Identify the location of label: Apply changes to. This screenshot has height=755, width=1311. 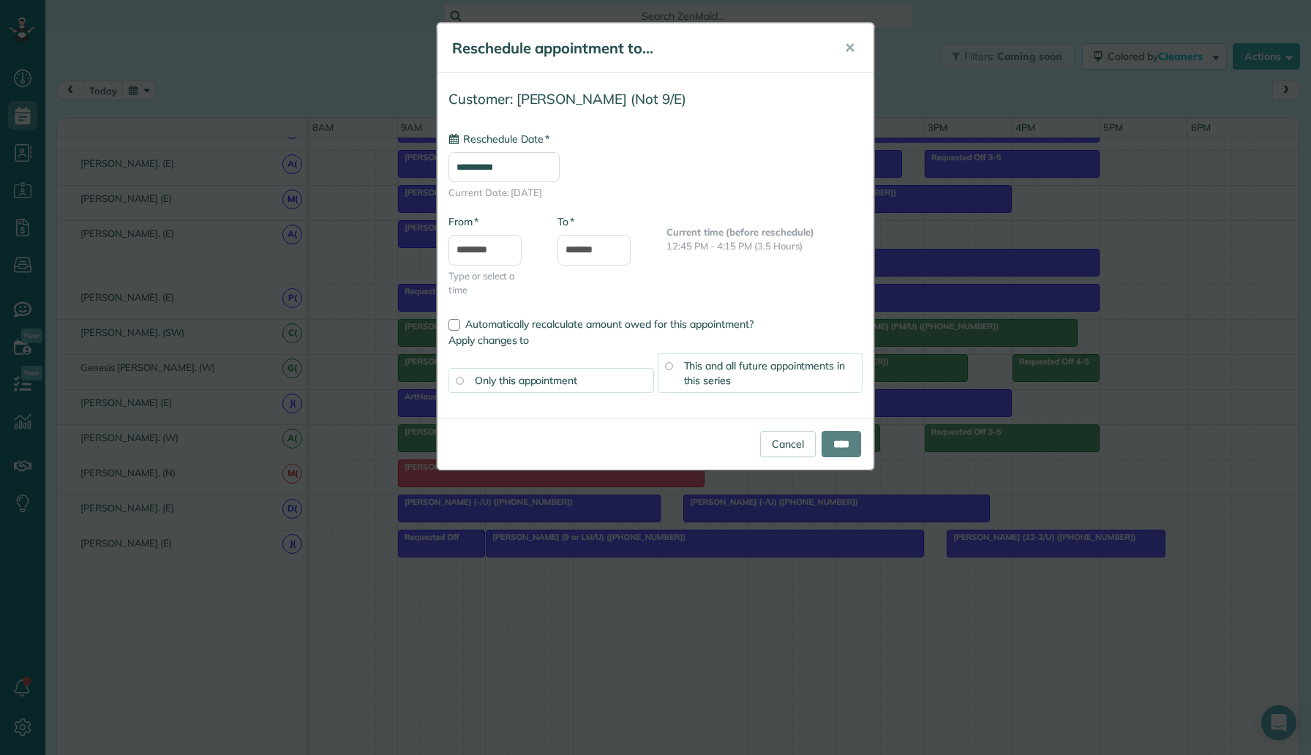
(655, 340).